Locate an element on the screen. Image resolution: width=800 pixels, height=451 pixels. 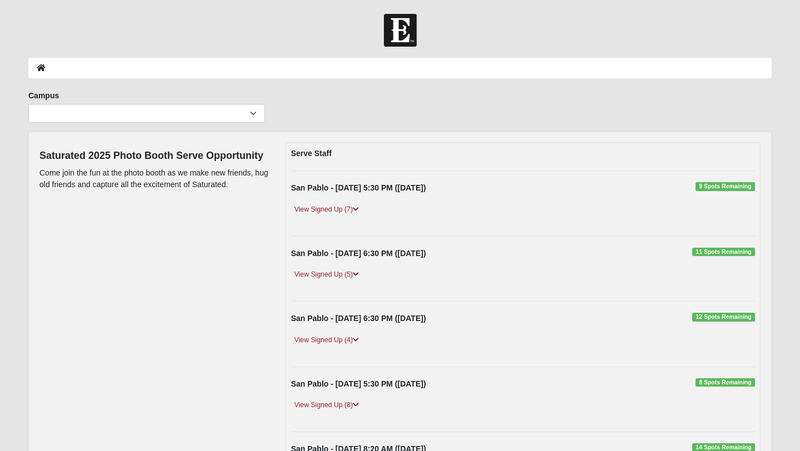
img: Church of Eleven22 Logo is located at coordinates (400, 30).